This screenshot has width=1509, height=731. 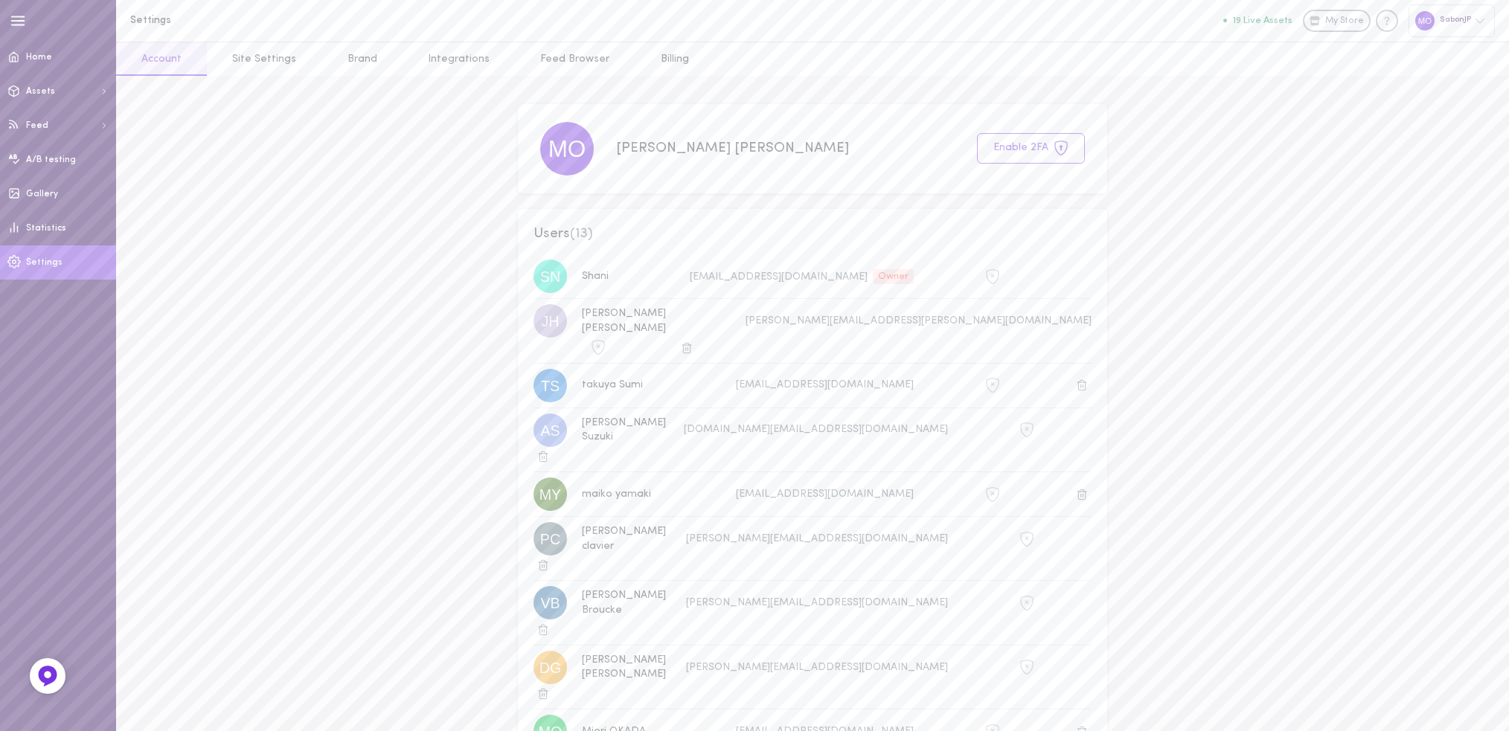 What do you see at coordinates (574, 59) in the screenshot?
I see `a: Feed Browser` at bounding box center [574, 59].